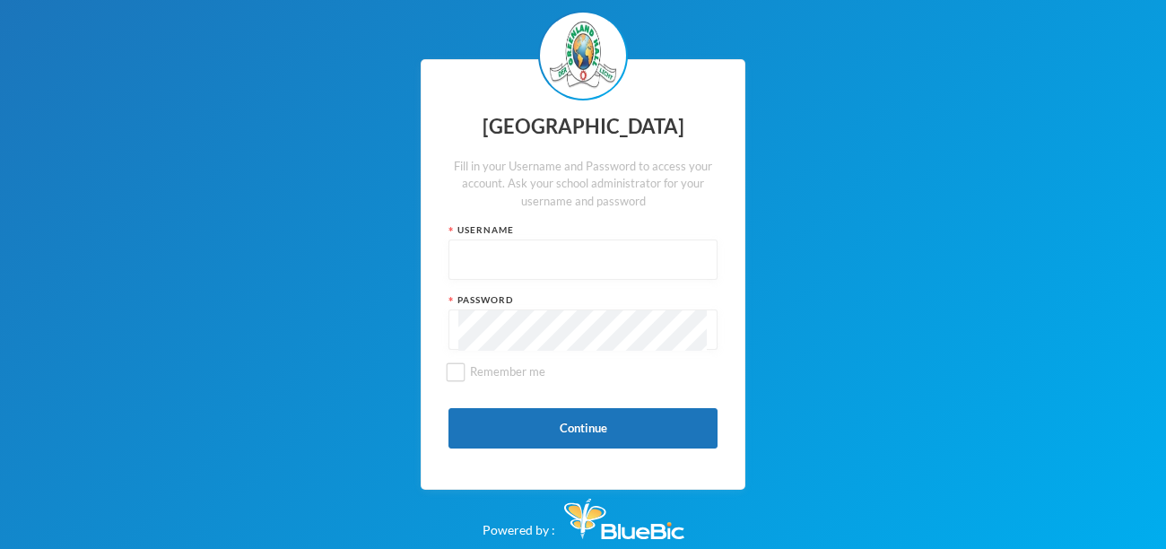 This screenshot has height=549, width=1166. I want to click on div: Username, so click(583, 230).